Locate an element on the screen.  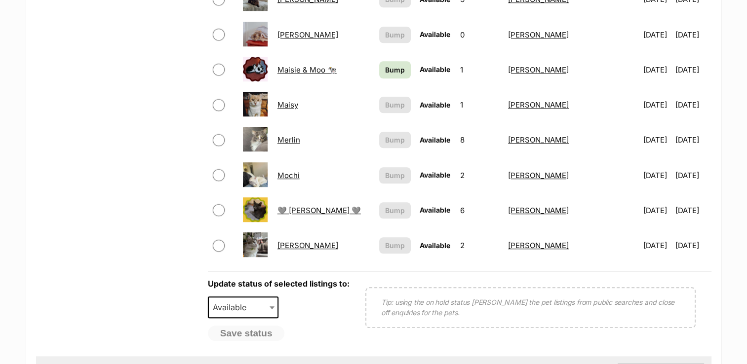
td: 0 is located at coordinates (479, 35).